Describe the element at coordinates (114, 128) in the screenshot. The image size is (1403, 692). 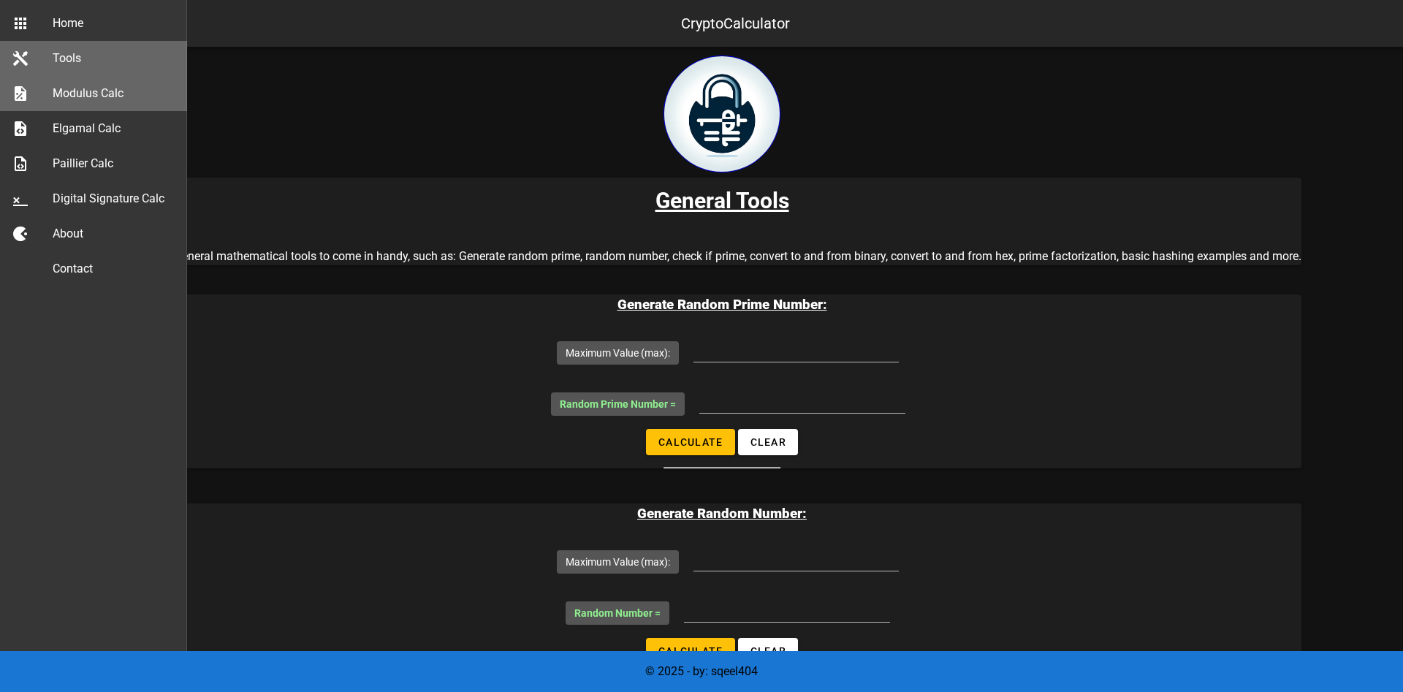
I see `div: Elgamal Calc` at that location.